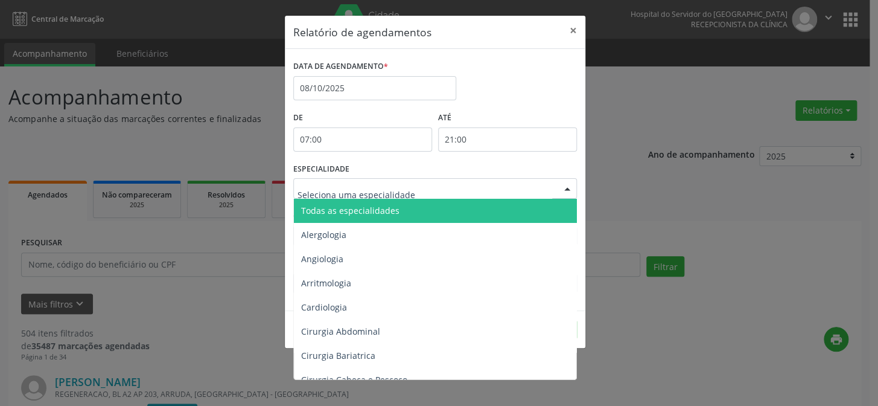  I want to click on h5: Relatório de agendamentos, so click(362, 32).